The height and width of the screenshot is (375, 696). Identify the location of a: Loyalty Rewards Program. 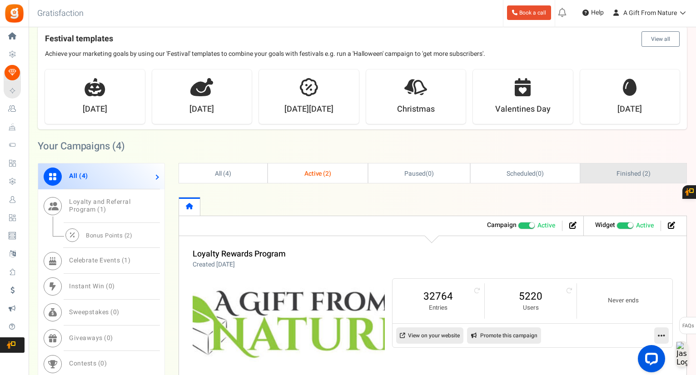
(239, 254).